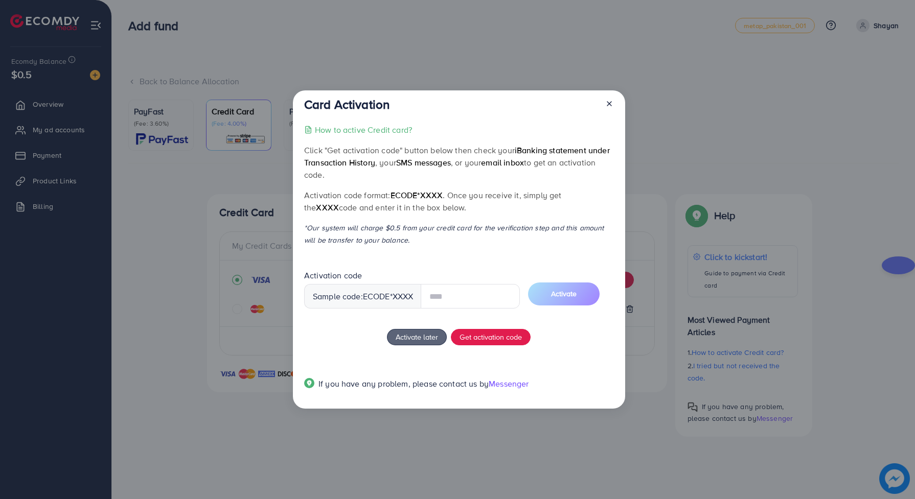 Image resolution: width=915 pixels, height=499 pixels. What do you see at coordinates (423, 163) in the screenshot?
I see `span: SMS messages` at bounding box center [423, 163].